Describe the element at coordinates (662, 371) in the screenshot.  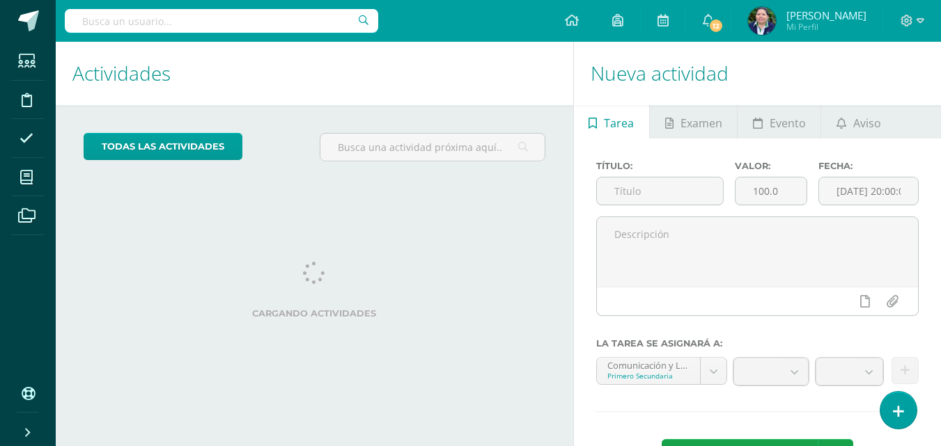
I see `a: Comunicación y Lenguaje 'A'Primero Secundaria` at that location.